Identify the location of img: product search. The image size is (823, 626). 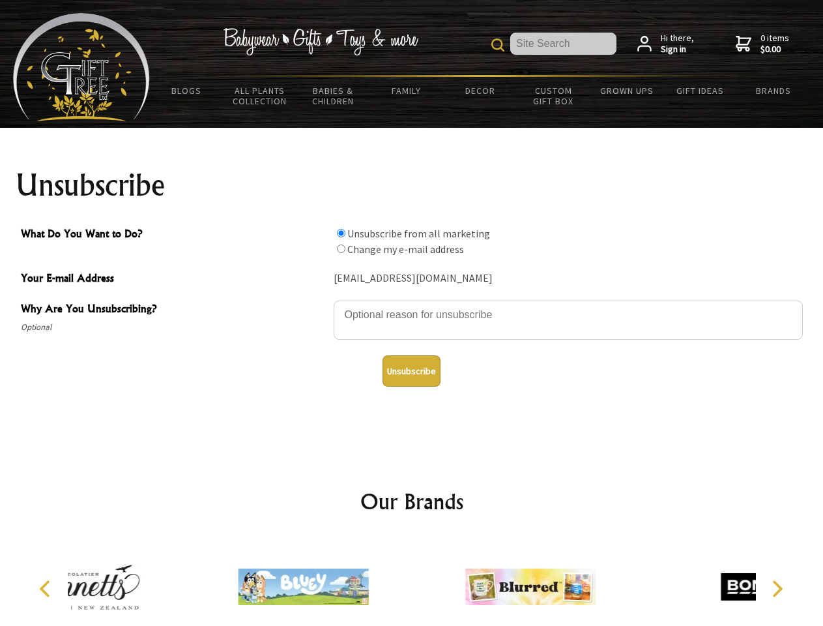
(498, 45).